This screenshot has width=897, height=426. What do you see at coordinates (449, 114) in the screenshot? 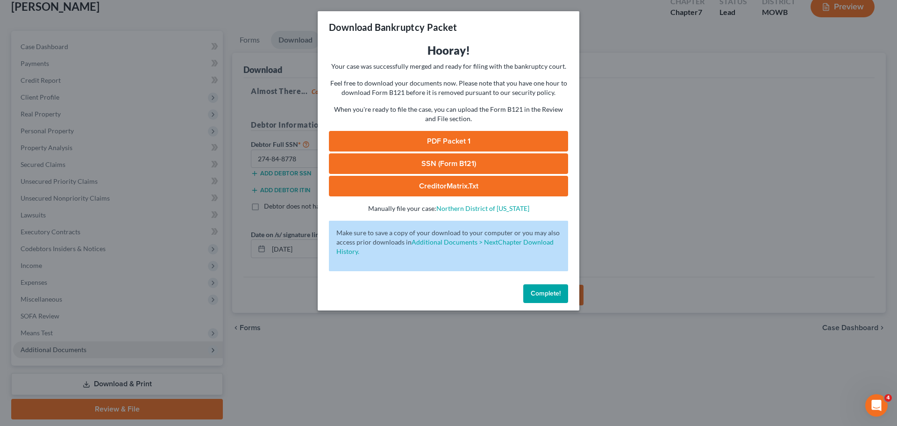
I see `p: When you're ready to file the case, you can upload the Form B121 in the Review and File section.` at bounding box center [449, 114].